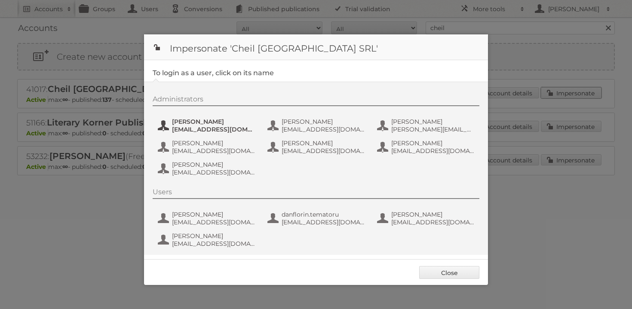  I want to click on span: danflorin.tematoru, so click(323, 214).